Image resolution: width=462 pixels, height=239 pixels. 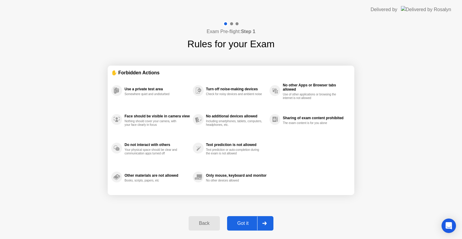 What do you see at coordinates (248, 31) in the screenshot?
I see `b: Step 1` at bounding box center [248, 31].